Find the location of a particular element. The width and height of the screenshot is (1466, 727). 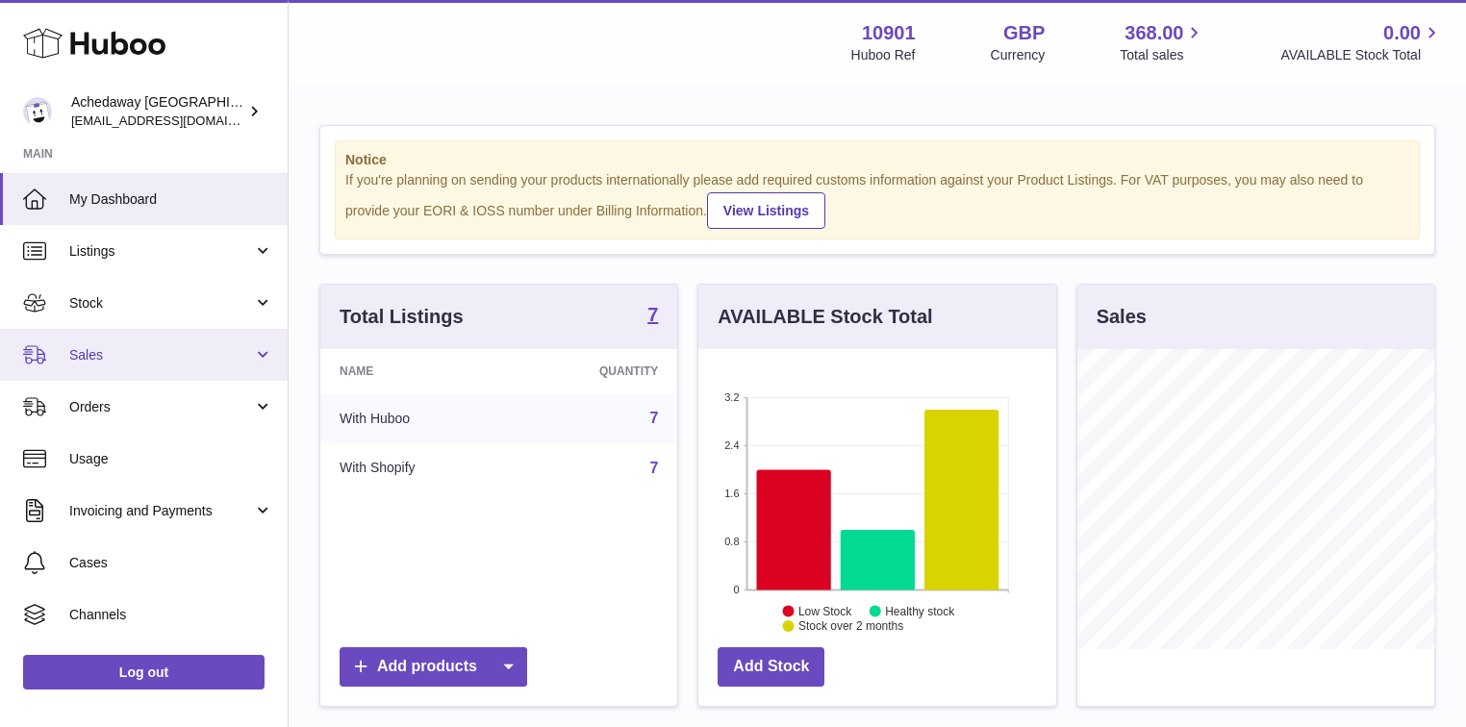

a: View Listings is located at coordinates (766, 211).